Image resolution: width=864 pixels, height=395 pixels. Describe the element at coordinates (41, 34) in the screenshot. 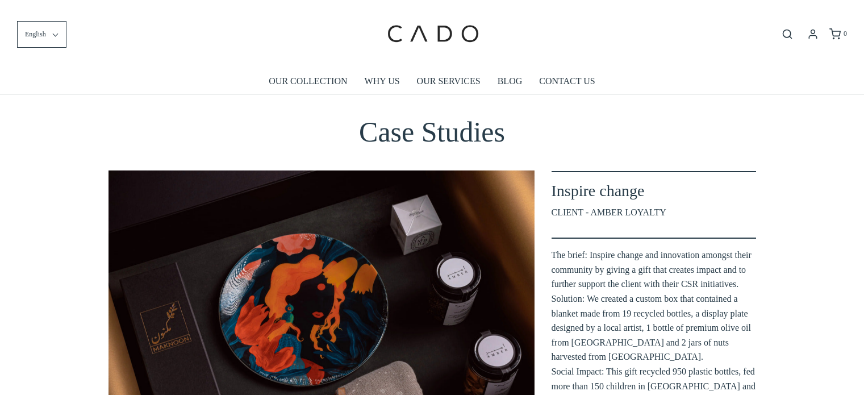

I see `button: English` at that location.